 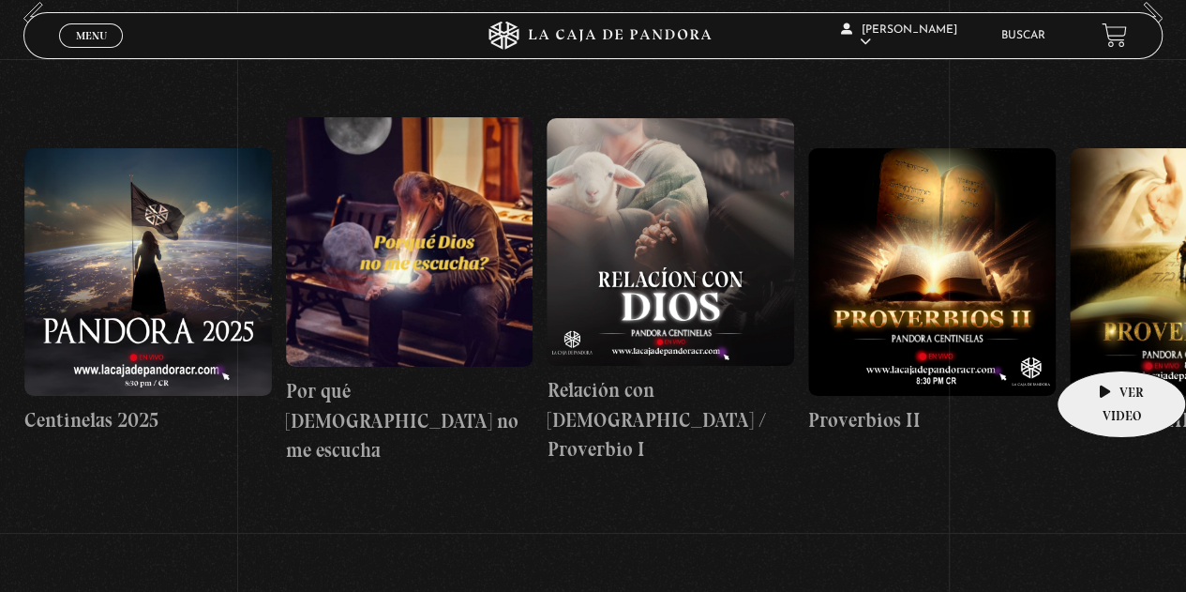 I want to click on a: Centinelas 2025, so click(x=148, y=291).